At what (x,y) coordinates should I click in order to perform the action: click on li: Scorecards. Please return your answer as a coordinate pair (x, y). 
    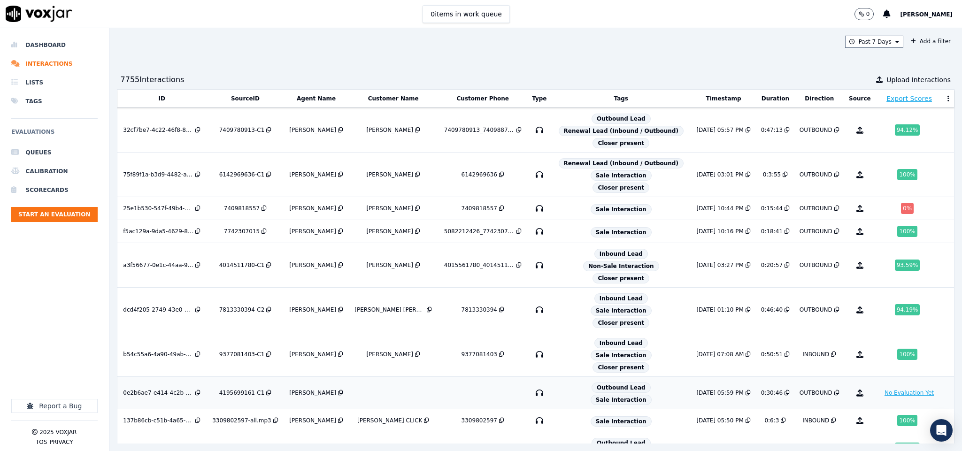
    Looking at the image, I should click on (54, 190).